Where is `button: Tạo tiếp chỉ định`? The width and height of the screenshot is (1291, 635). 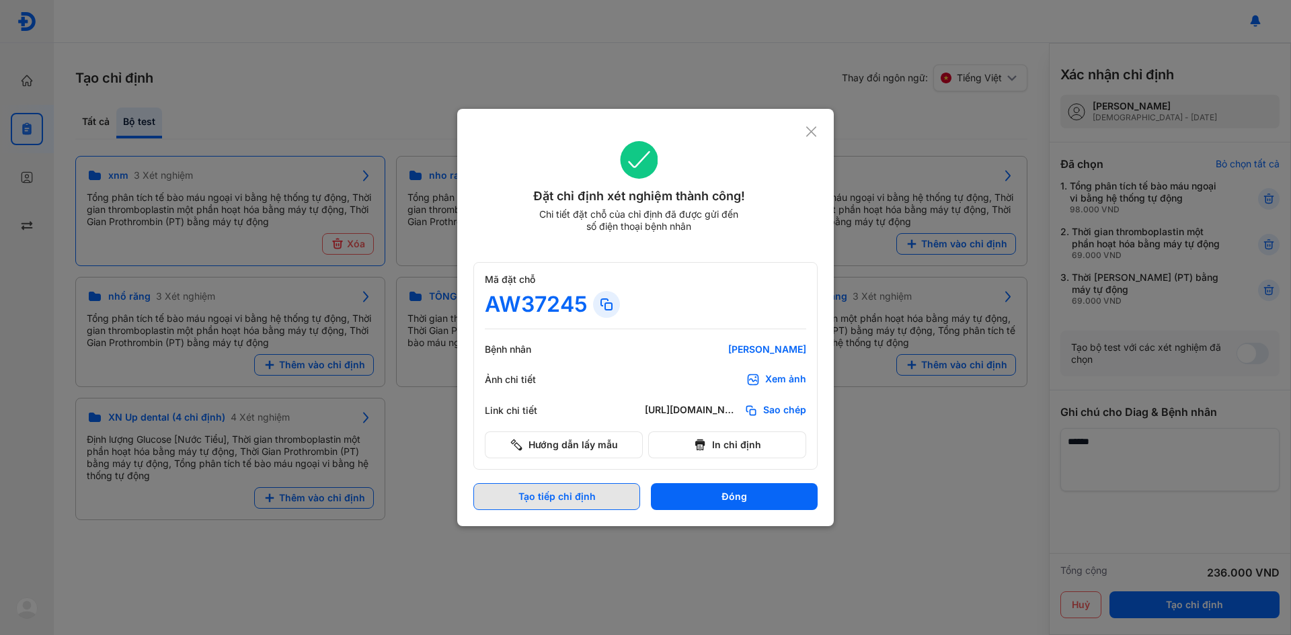
button: Tạo tiếp chỉ định is located at coordinates (557, 497).